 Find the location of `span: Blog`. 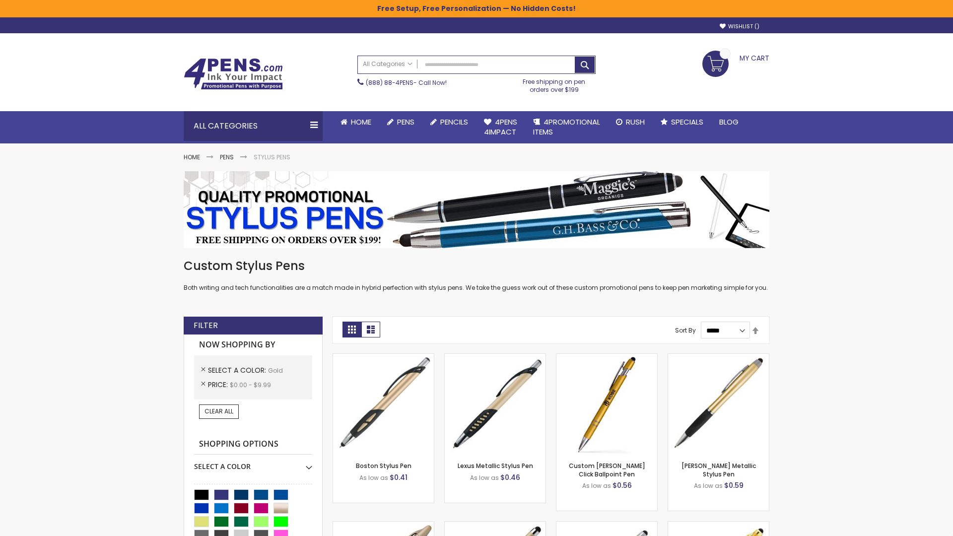

span: Blog is located at coordinates (728, 122).